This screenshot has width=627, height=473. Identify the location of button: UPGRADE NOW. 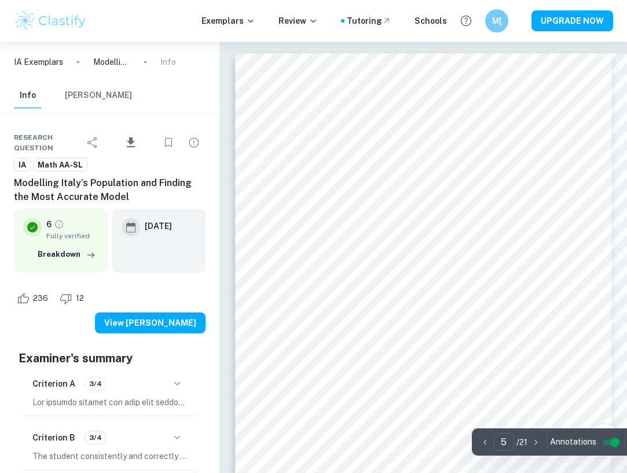
(572, 21).